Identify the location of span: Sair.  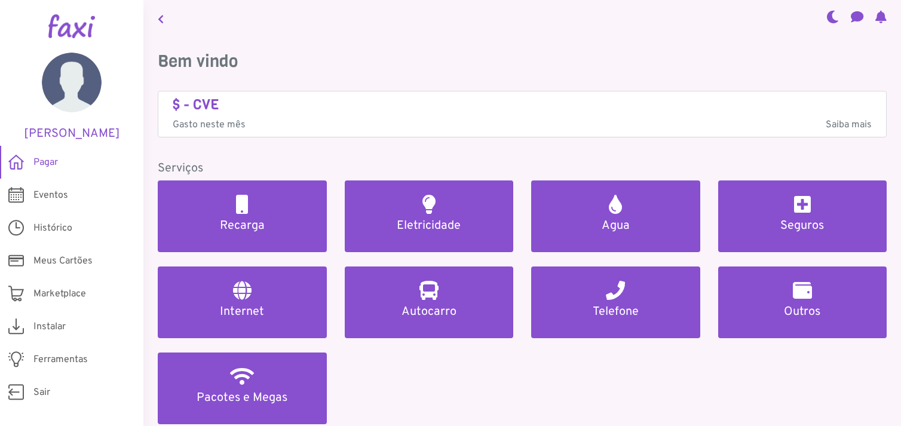
(42, 393).